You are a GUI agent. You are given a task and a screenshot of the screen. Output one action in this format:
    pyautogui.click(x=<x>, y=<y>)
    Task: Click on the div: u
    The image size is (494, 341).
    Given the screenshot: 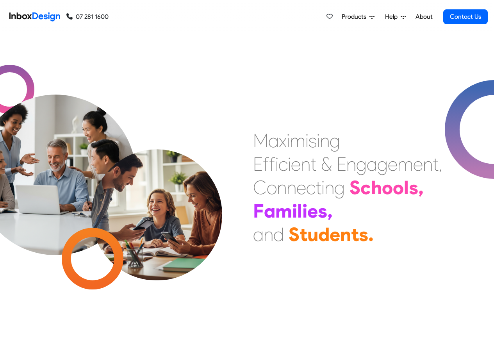 What is the action you would take?
    pyautogui.click(x=313, y=234)
    